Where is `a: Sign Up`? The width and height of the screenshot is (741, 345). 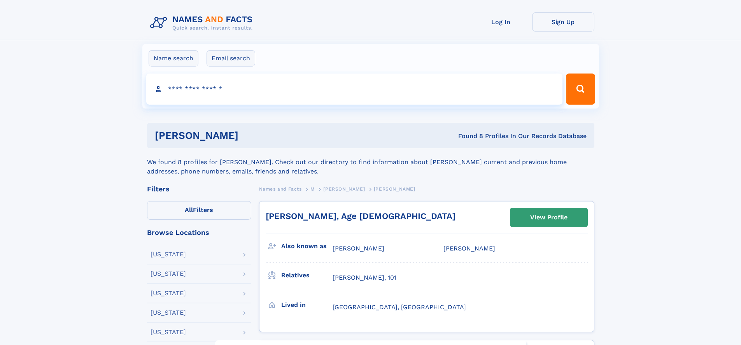 a: Sign Up is located at coordinates (563, 22).